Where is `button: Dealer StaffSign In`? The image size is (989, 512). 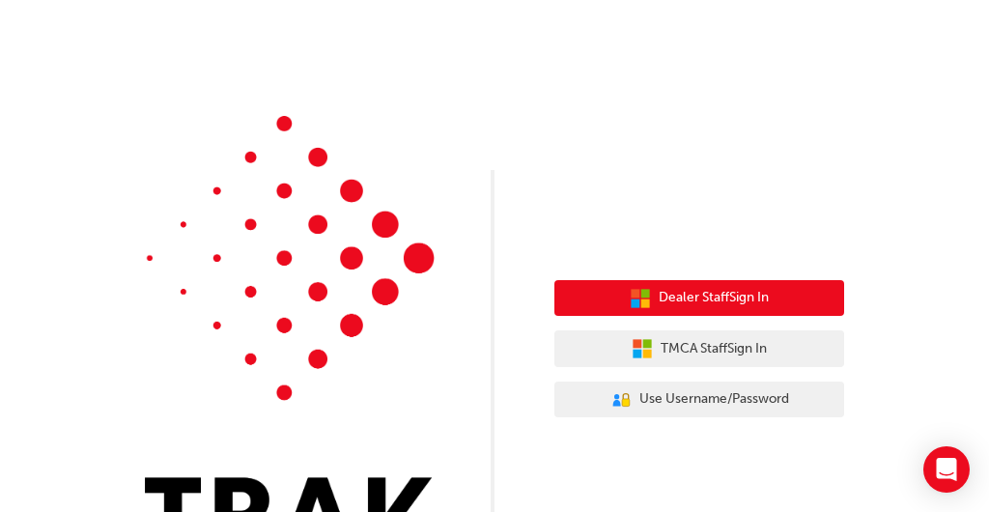
button: Dealer StaffSign In is located at coordinates (700, 299).